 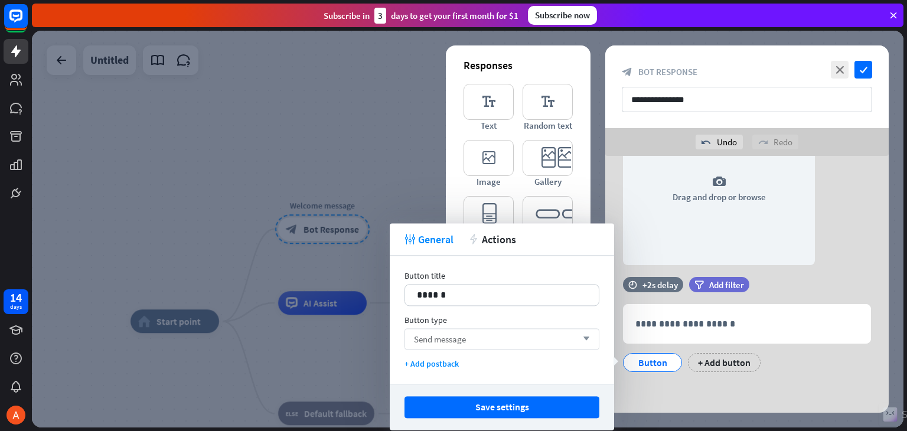 What do you see at coordinates (727, 285) in the screenshot?
I see `span: Add filter` at bounding box center [727, 285].